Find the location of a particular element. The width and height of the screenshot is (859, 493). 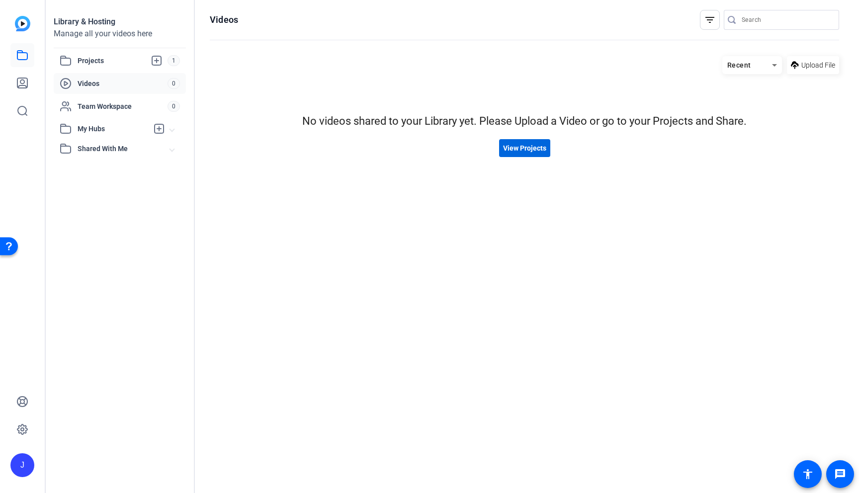

div: Library & Hosting is located at coordinates (120, 22).